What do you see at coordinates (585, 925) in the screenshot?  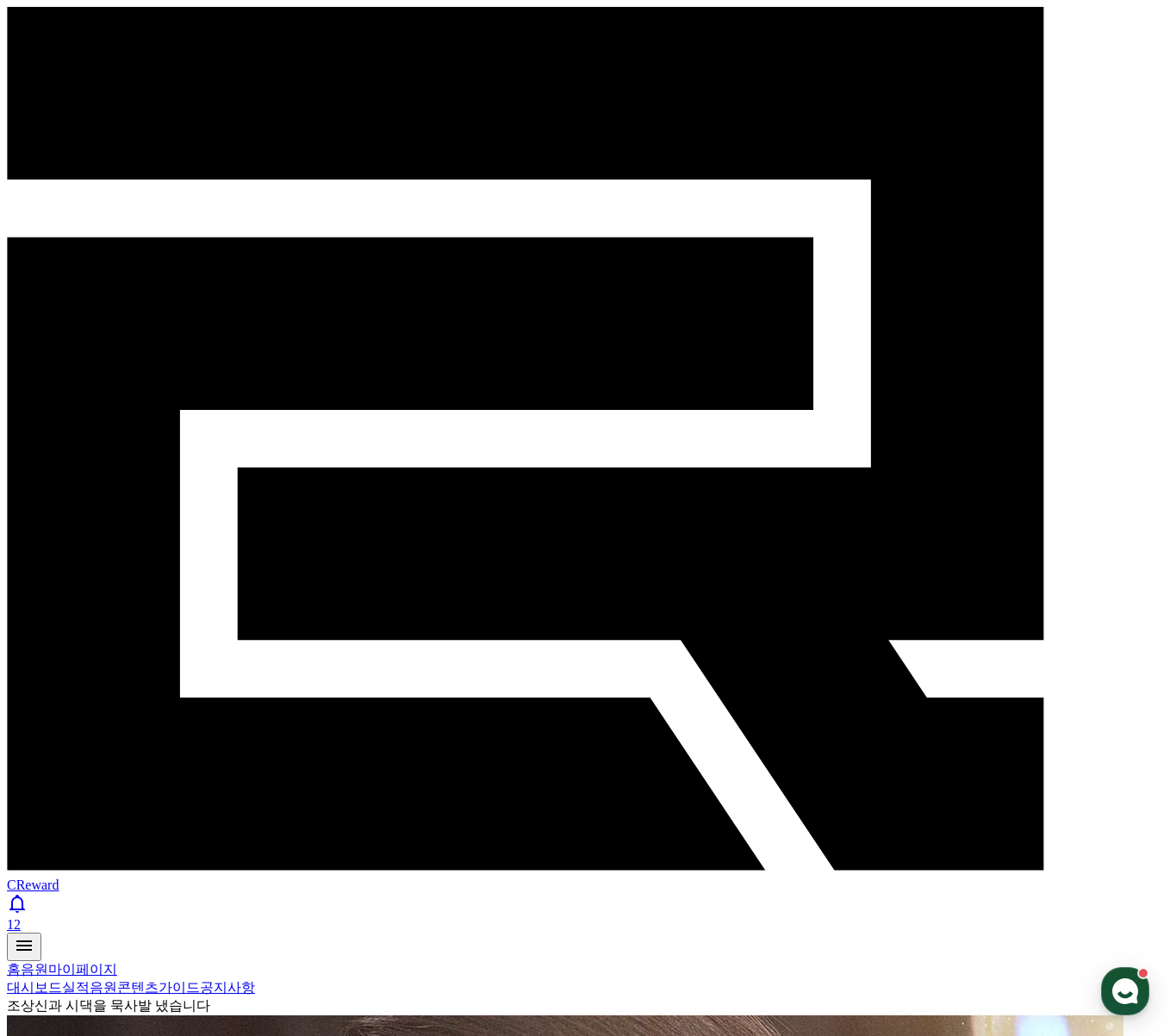 I see `div: 12` at bounding box center [585, 925].